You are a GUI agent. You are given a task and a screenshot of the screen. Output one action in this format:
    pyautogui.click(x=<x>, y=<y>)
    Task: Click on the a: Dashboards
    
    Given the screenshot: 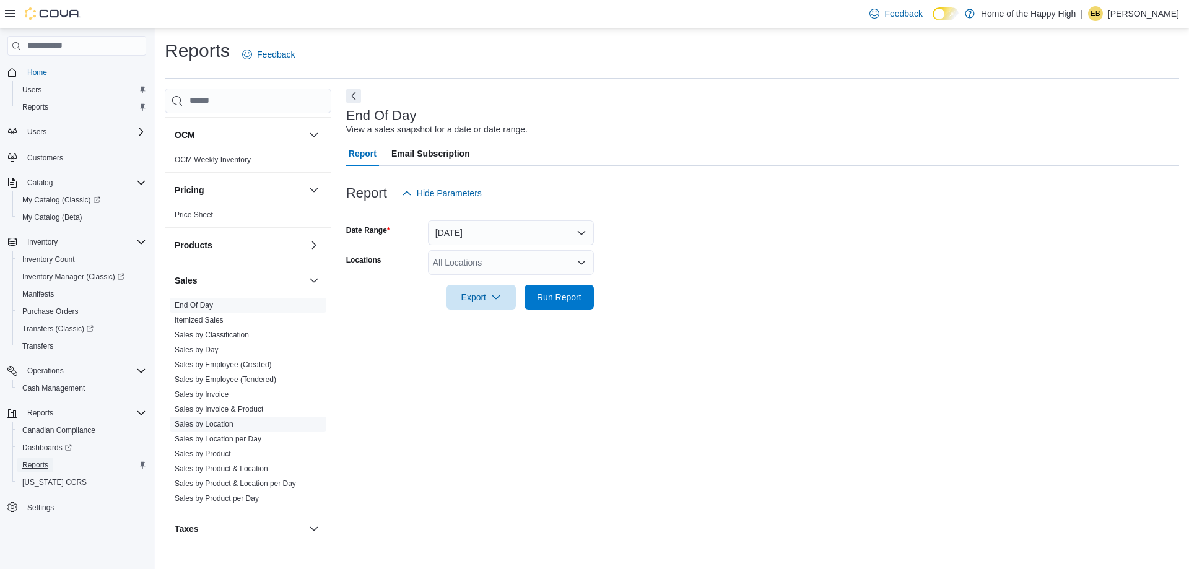 What is the action you would take?
    pyautogui.click(x=47, y=448)
    